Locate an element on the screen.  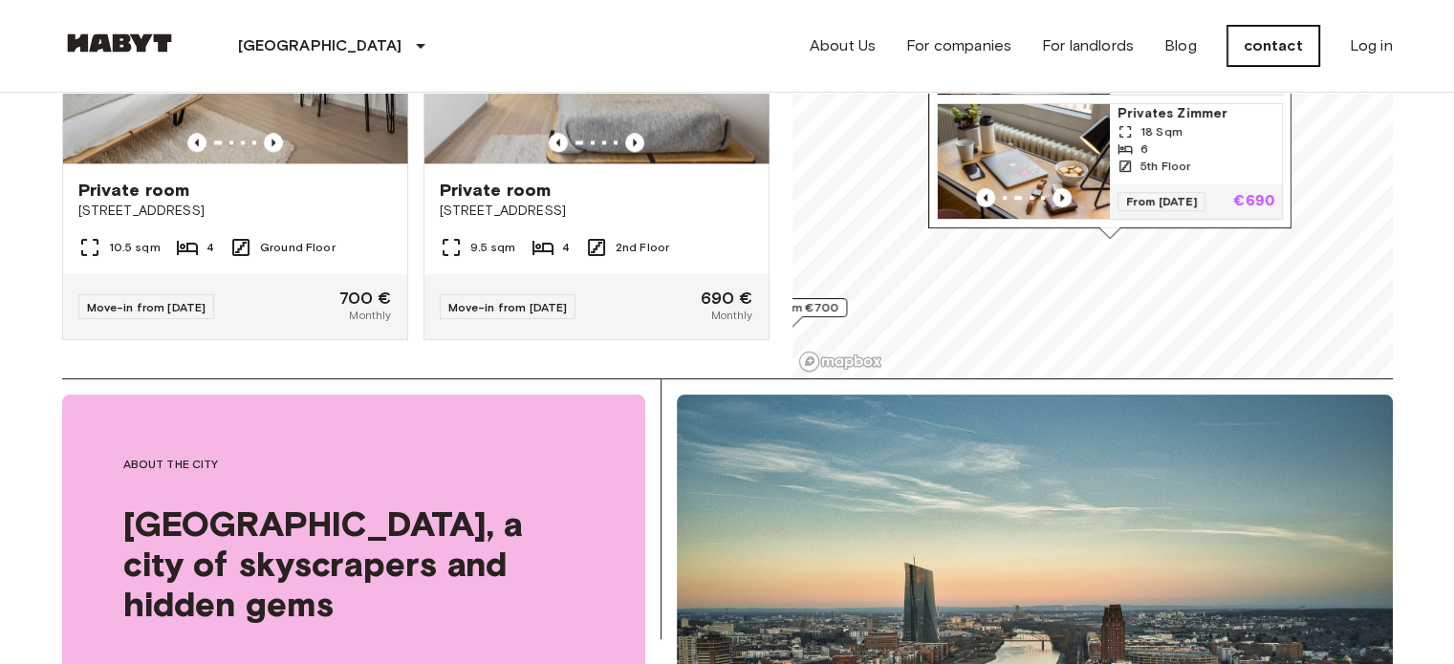
font: 700 € is located at coordinates (365, 298).